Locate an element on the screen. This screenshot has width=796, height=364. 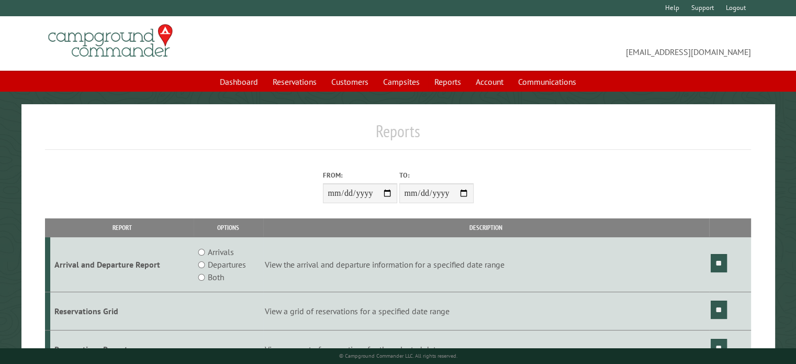
label: Departures is located at coordinates (227, 264).